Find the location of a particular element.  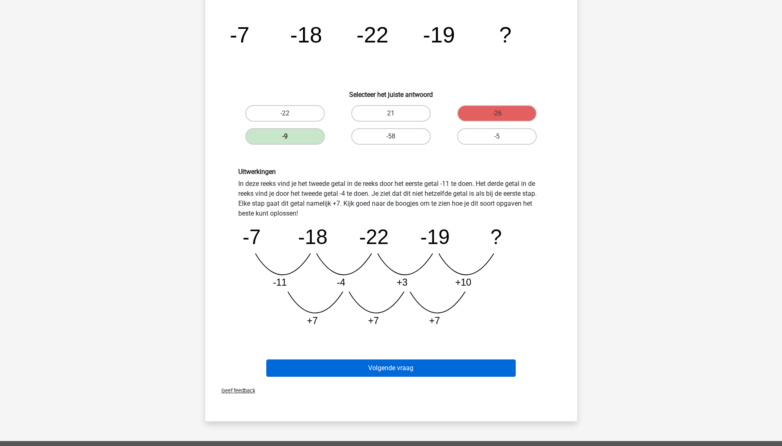

h6: Selecteer het juiste antwoord is located at coordinates (391, 91).